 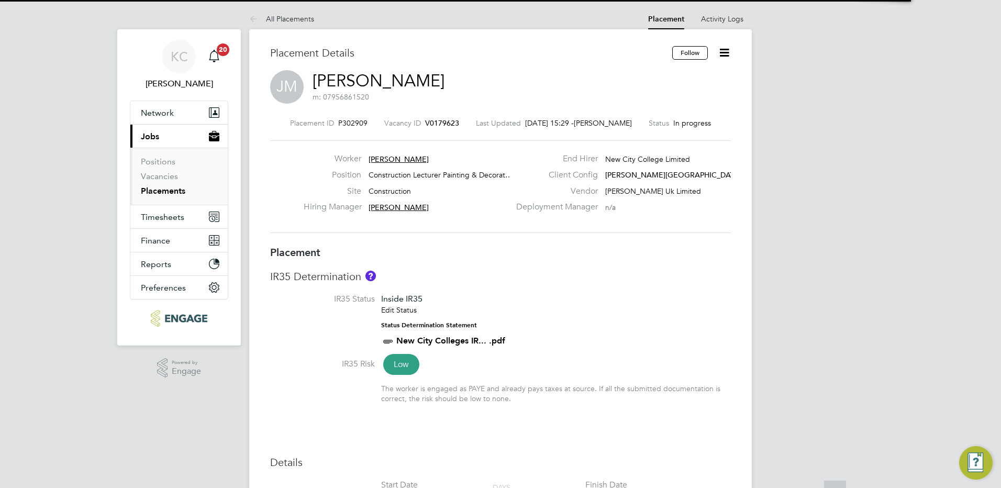 What do you see at coordinates (163, 287) in the screenshot?
I see `span: Preferences` at bounding box center [163, 287].